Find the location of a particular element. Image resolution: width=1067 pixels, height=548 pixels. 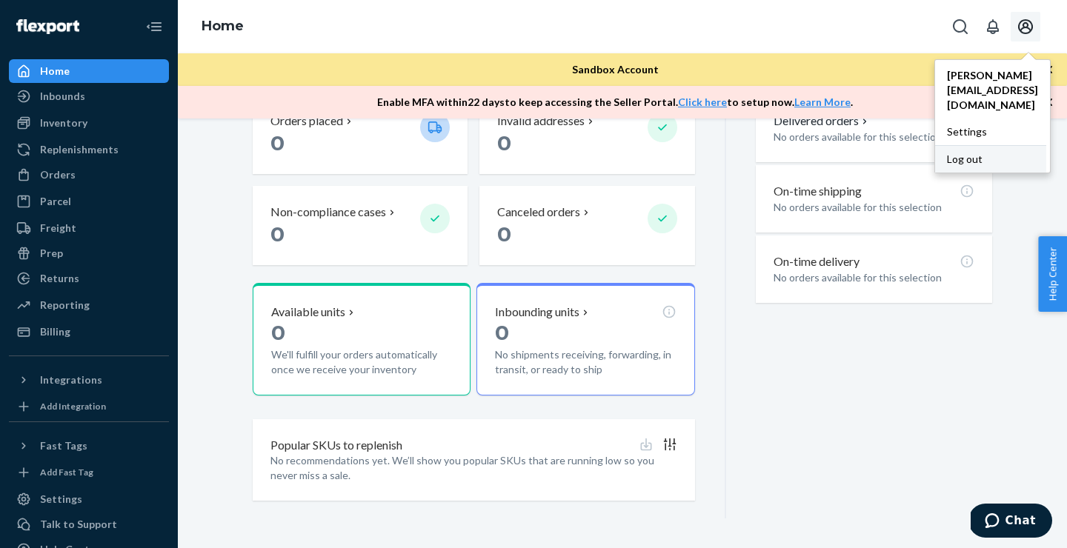

div: Inventory is located at coordinates (64, 123).